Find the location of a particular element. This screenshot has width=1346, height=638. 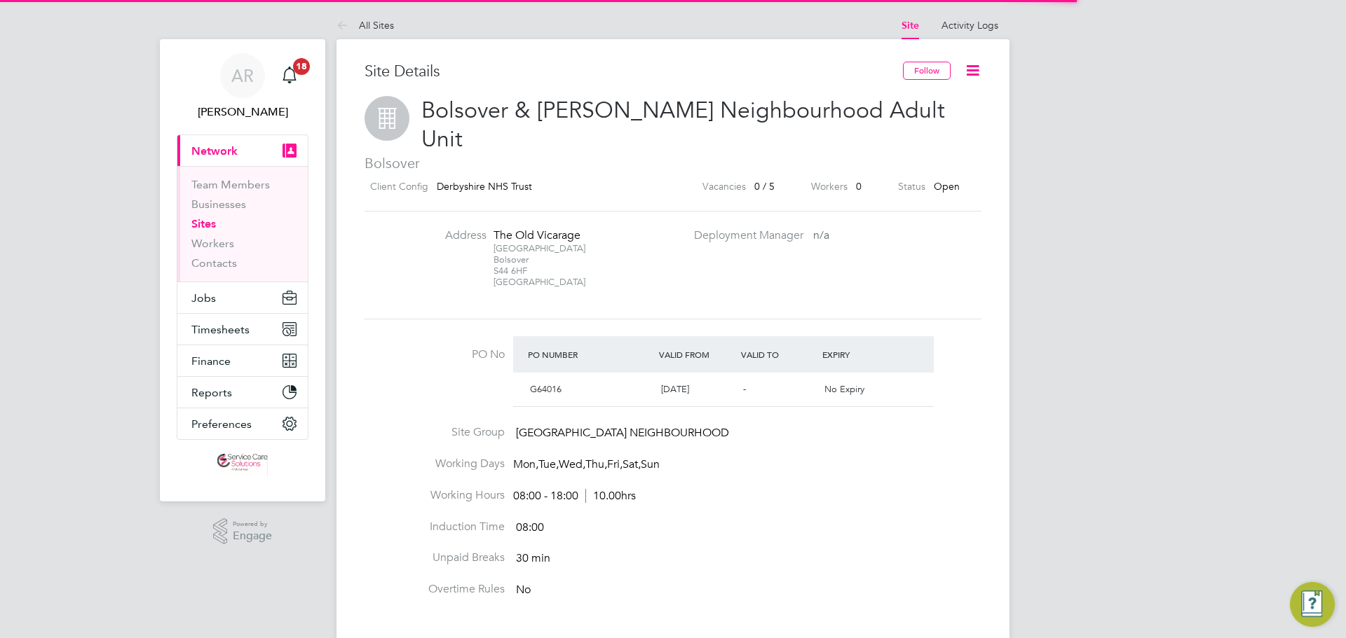

span: 0 / 5 is located at coordinates (764, 186).